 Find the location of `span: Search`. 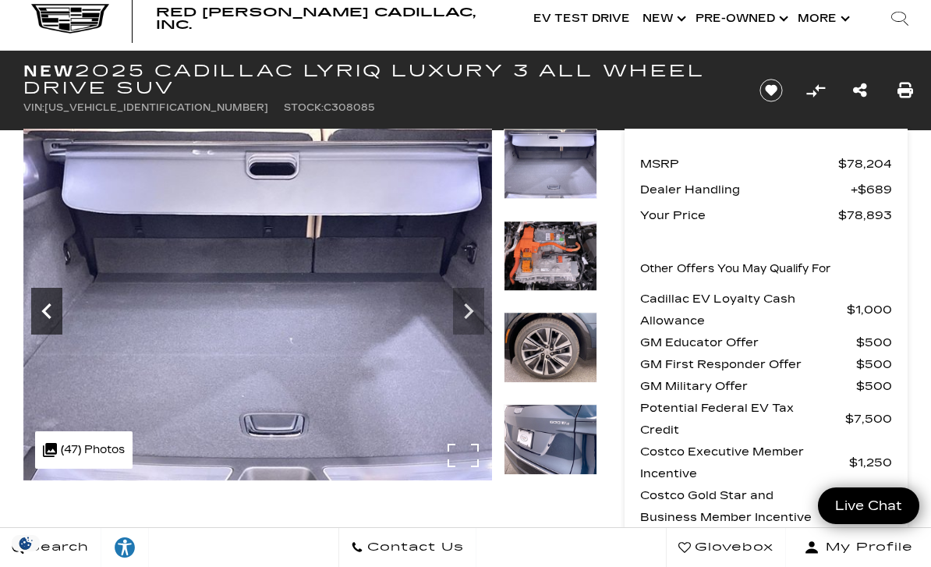

span: Search is located at coordinates (56, 548).